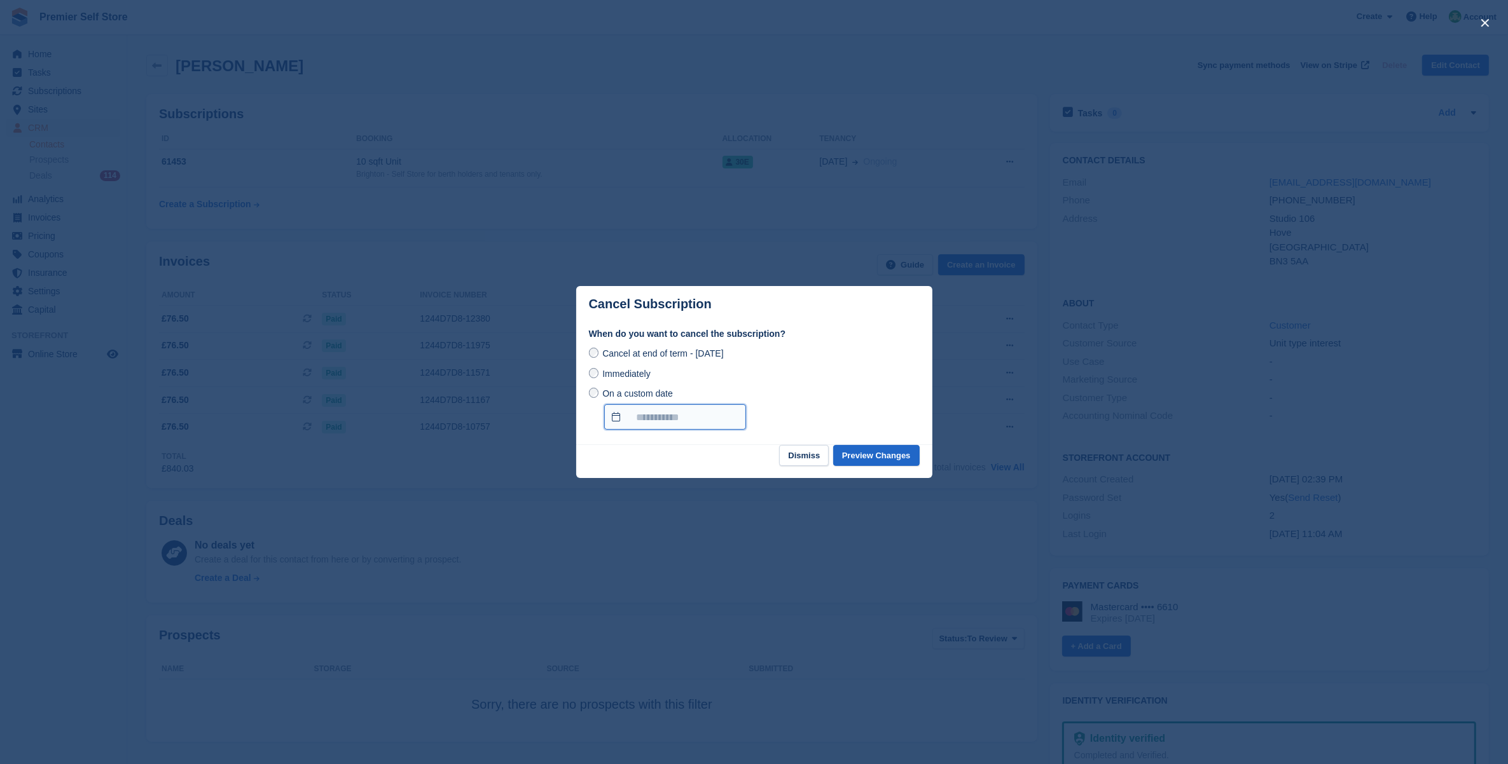  Describe the element at coordinates (876, 455) in the screenshot. I see `button: Preview Changes` at that location.